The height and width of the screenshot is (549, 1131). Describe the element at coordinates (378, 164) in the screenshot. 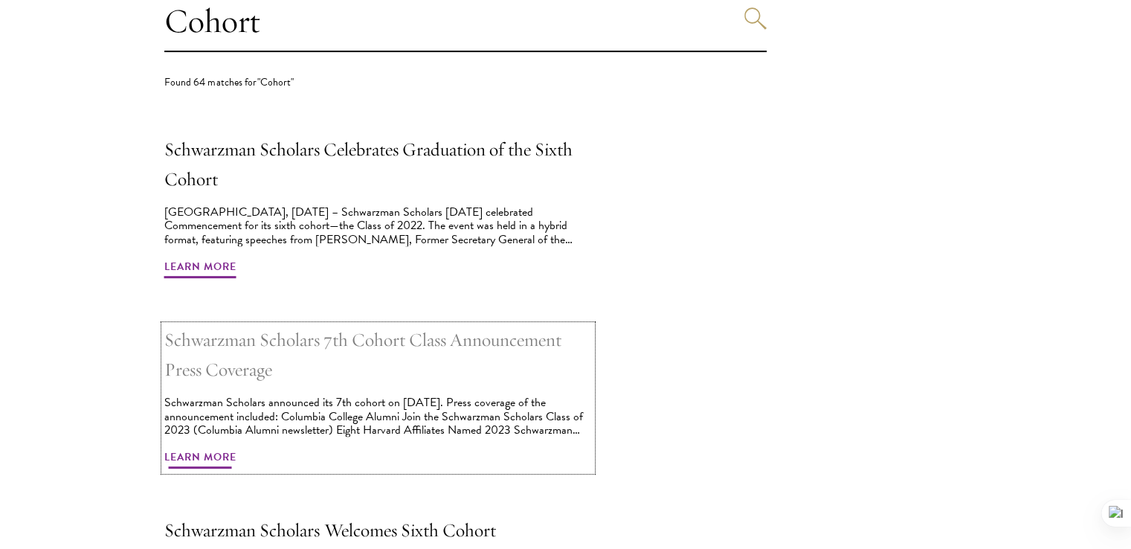

I see `h2: Schwarzman Scholars Celebrates Graduation of the Sixth Cohort` at that location.